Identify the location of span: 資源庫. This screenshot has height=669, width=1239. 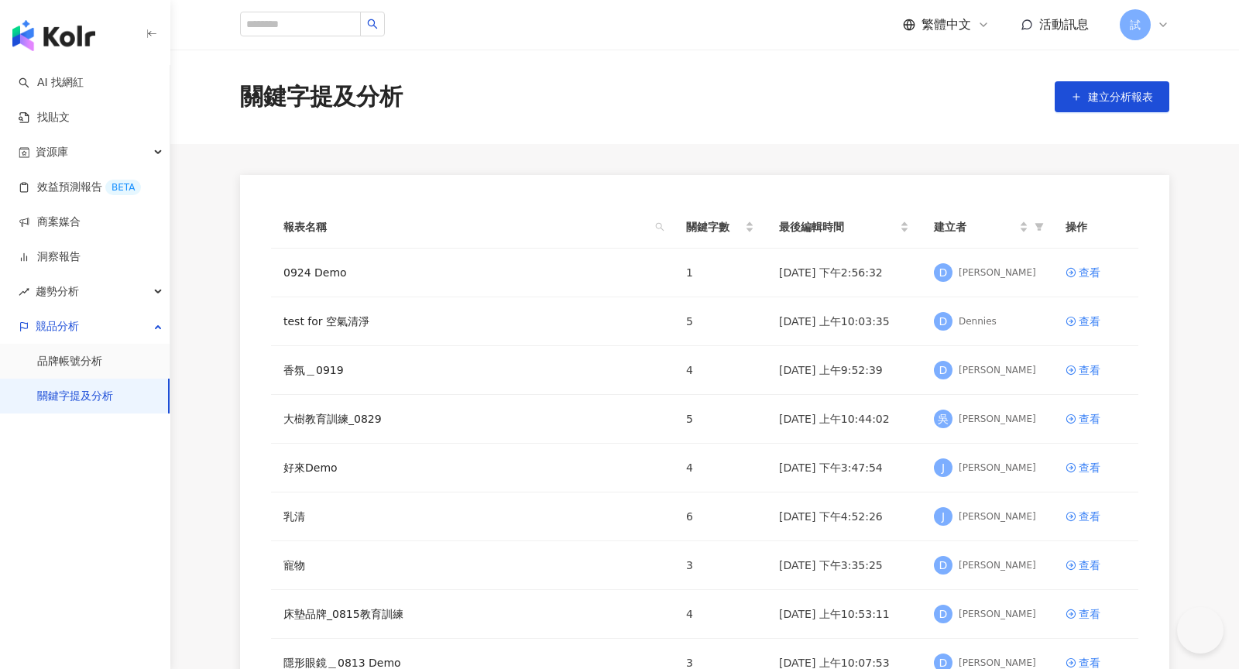
(52, 152).